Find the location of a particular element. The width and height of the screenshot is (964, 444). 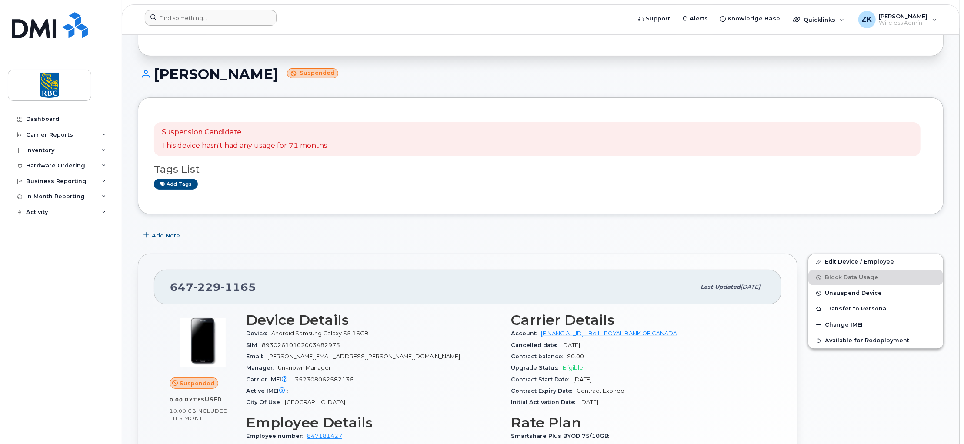

span: Suspended is located at coordinates (197, 383).